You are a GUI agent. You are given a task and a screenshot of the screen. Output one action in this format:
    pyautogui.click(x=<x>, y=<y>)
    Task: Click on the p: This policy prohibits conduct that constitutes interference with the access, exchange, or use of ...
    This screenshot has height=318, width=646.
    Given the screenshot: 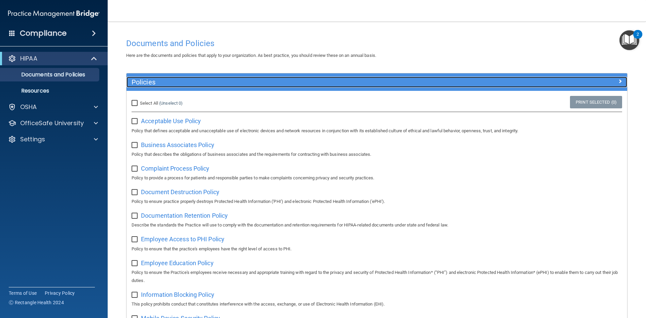 What is the action you would take?
    pyautogui.click(x=377, y=304)
    